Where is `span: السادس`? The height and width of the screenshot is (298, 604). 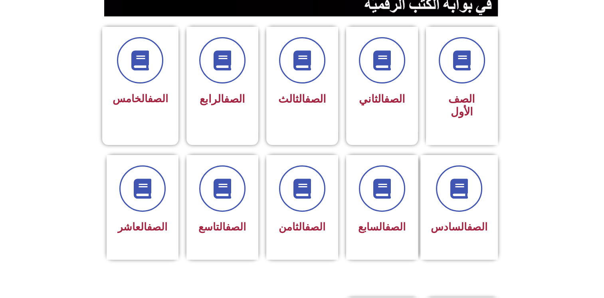 span: السادس is located at coordinates (459, 227).